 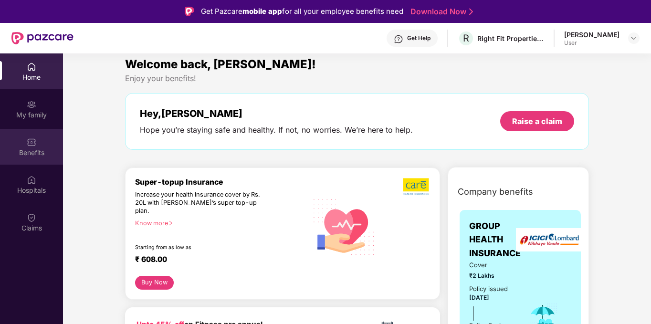 I want to click on img: svg+xml;base64,PHN2ZyBpZD0iRHJvcGRvd24tMzJ4MzIiIHhtbG5zPSJodHRwOi8vd3d3LnczLm9yZy8yMDAwL3N2ZyIgd2..., so click(x=633, y=38).